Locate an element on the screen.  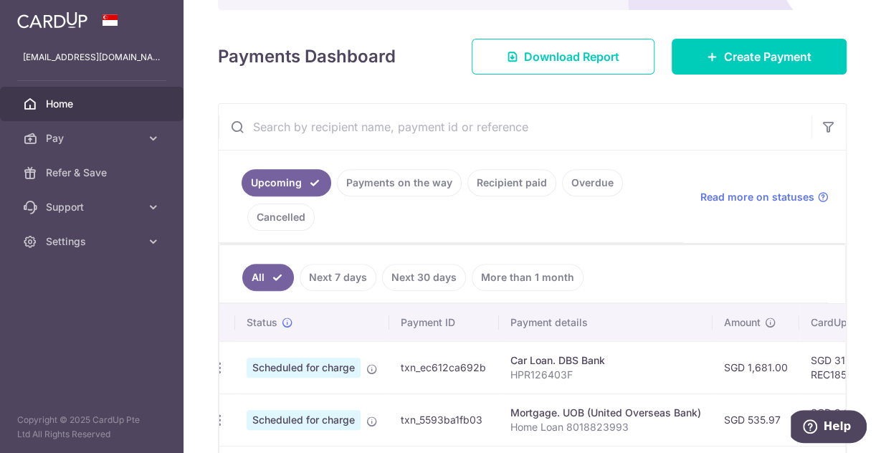
span: Amount is located at coordinates (742, 322).